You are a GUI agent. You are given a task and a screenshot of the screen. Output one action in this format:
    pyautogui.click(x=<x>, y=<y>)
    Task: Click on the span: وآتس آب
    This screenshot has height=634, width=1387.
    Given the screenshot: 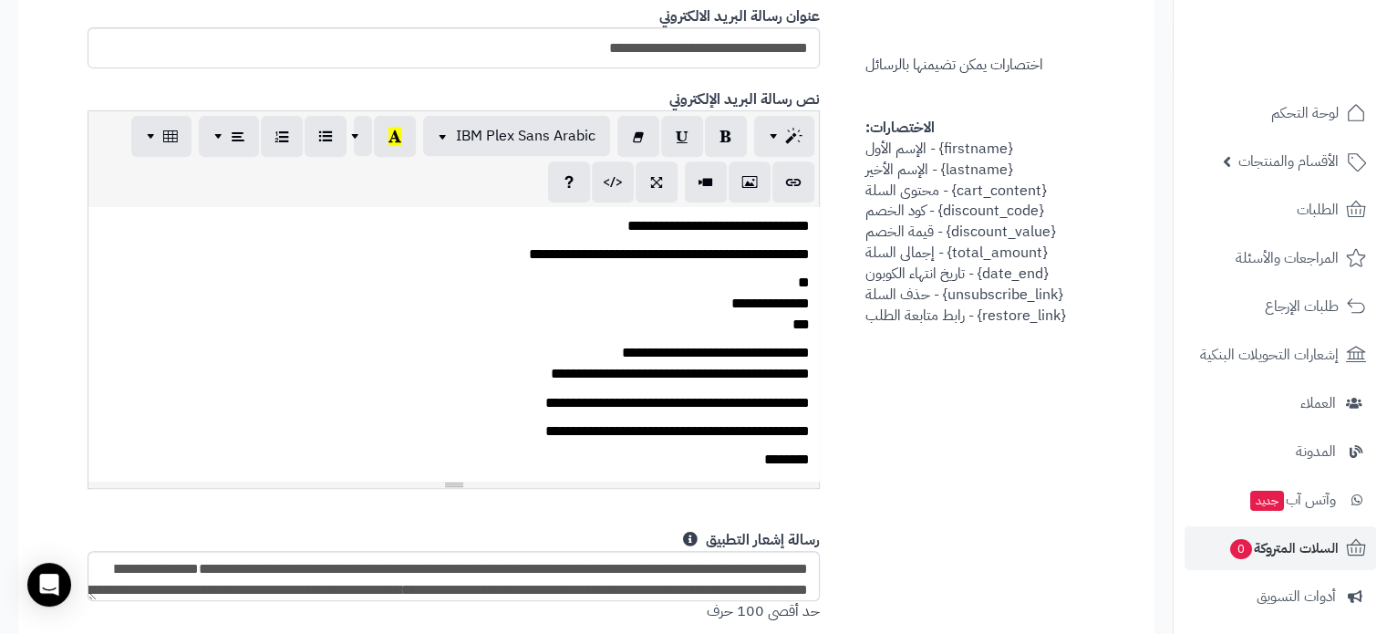 What is the action you would take?
    pyautogui.click(x=1292, y=500)
    